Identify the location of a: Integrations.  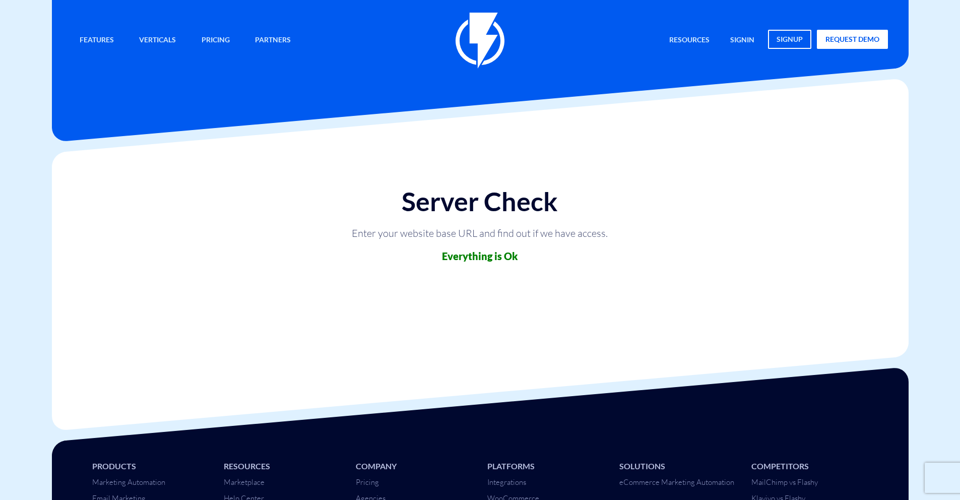
(507, 482).